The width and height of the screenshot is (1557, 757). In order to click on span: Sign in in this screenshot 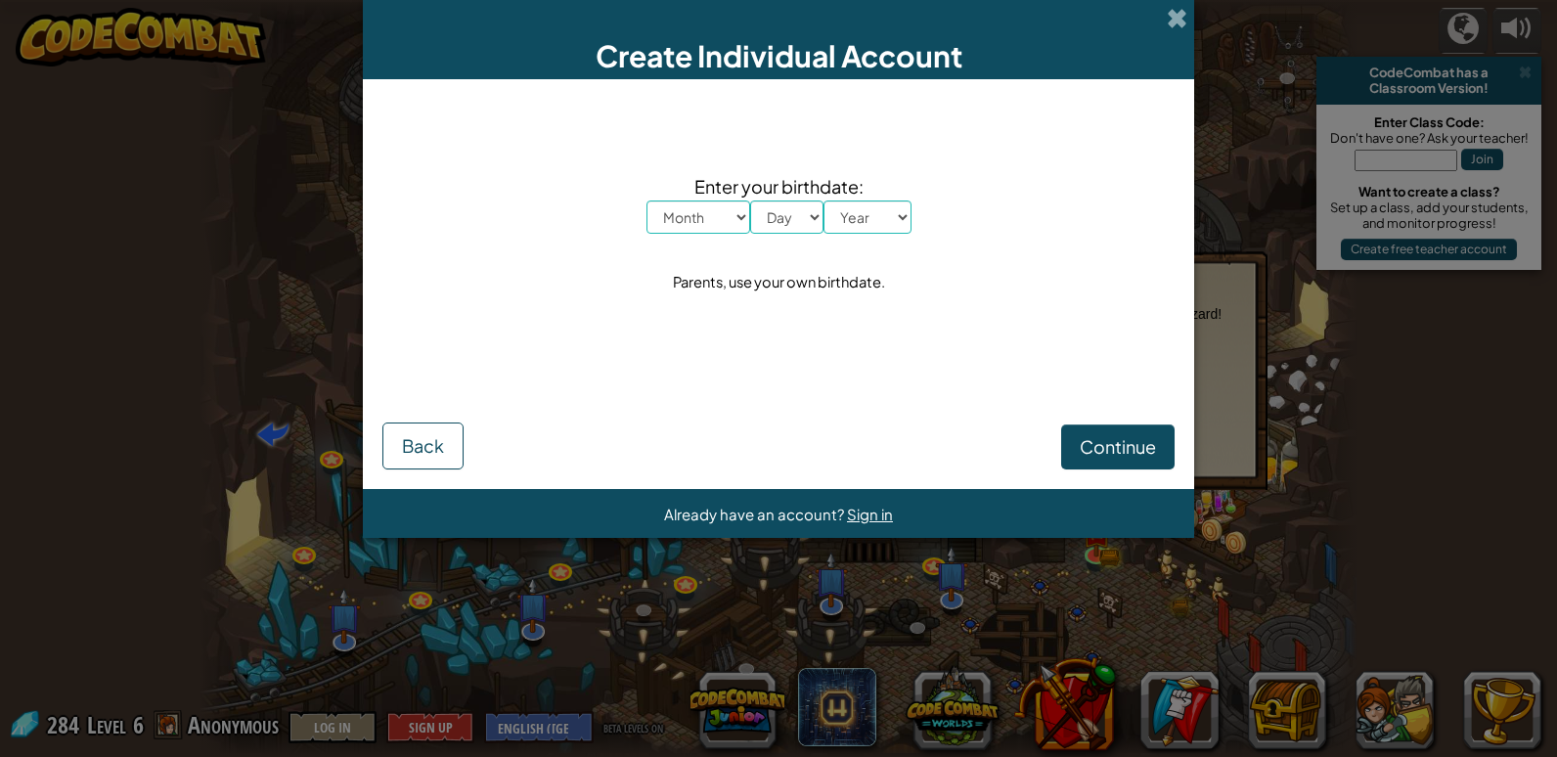, I will do `click(869, 513)`.